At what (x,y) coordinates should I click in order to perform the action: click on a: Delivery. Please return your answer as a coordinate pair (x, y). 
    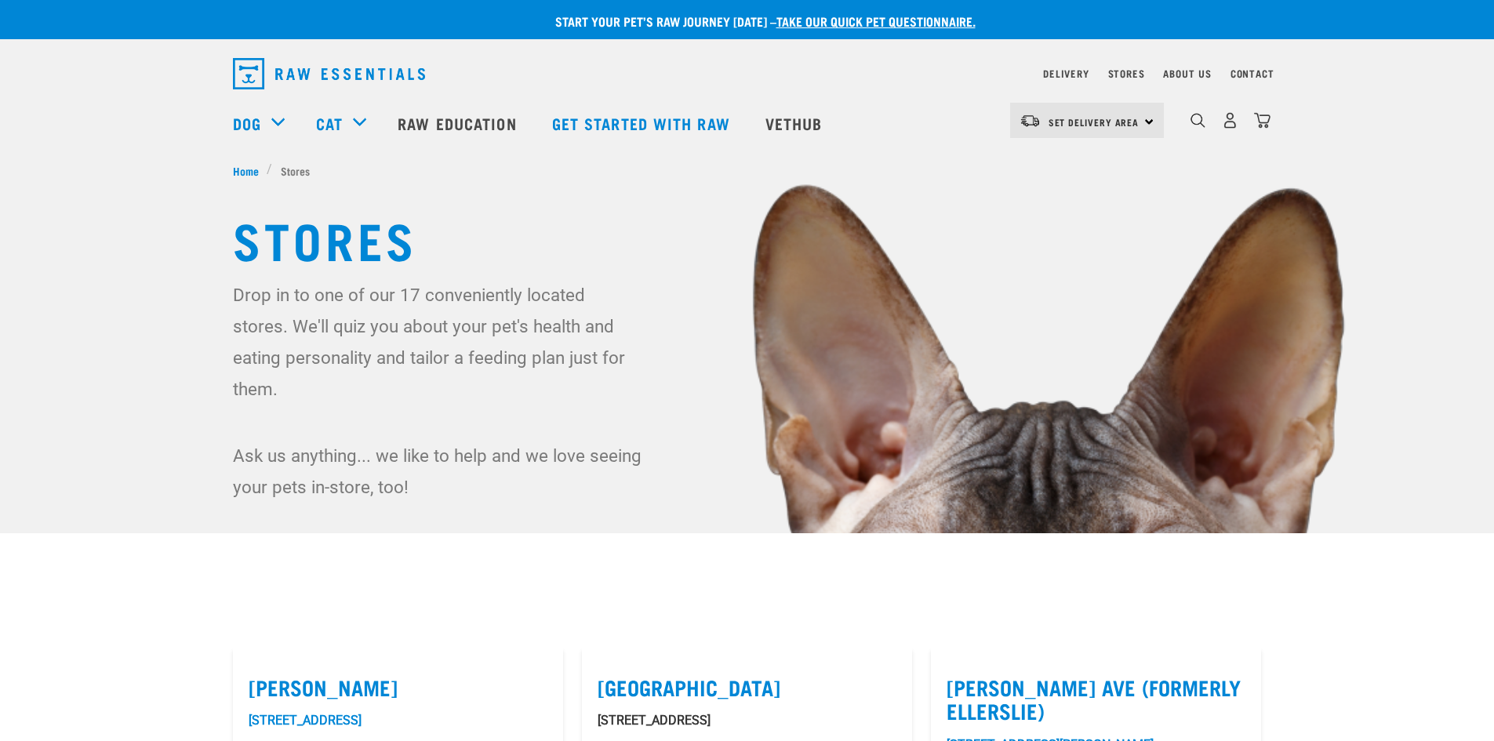
    Looking at the image, I should click on (1066, 73).